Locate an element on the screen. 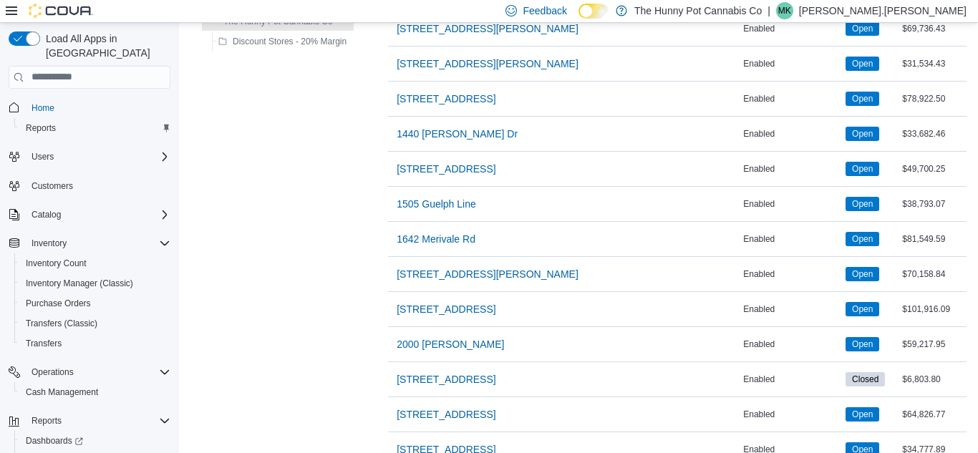 The width and height of the screenshot is (978, 453). span: MK is located at coordinates (784, 11).